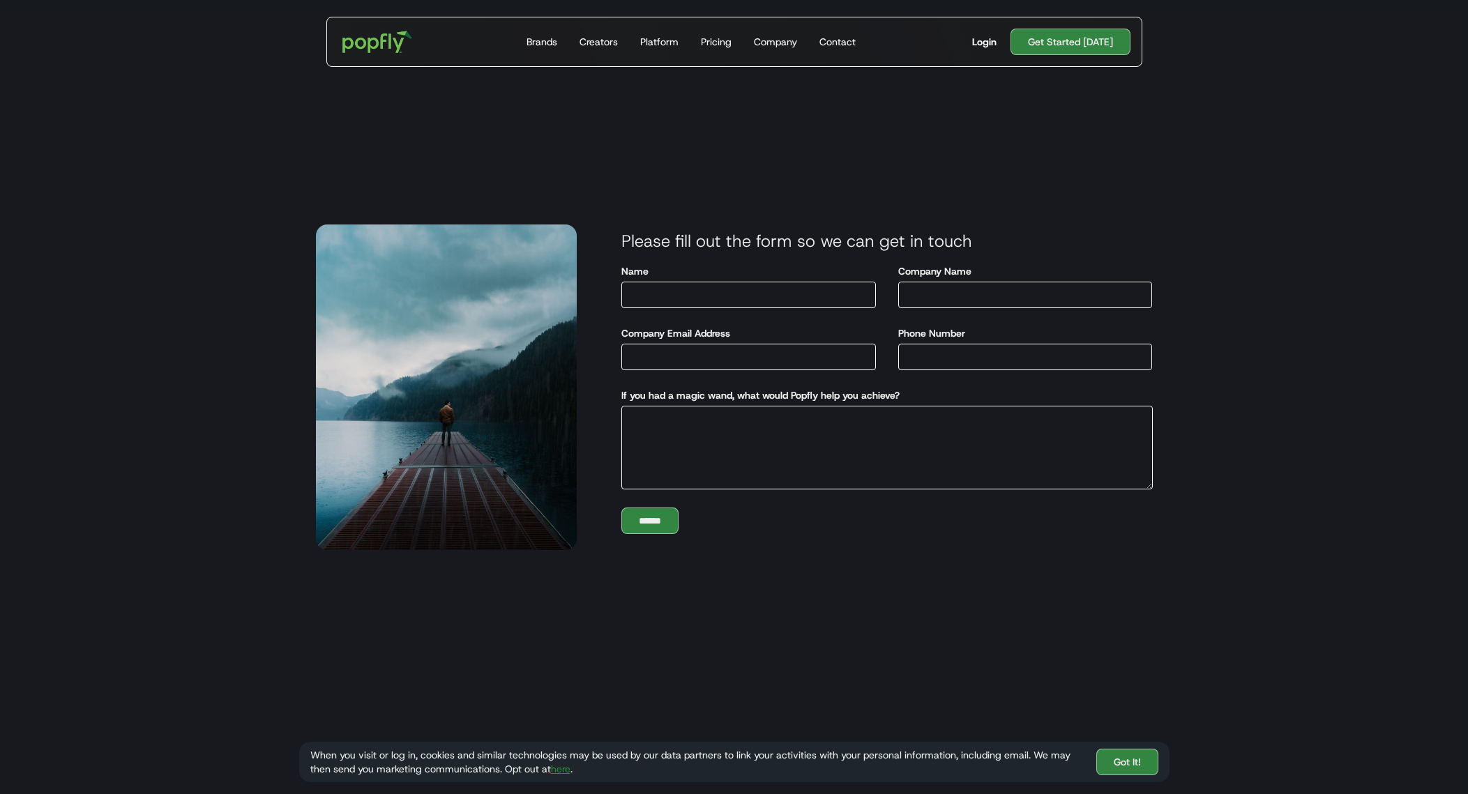  Describe the element at coordinates (760, 395) in the screenshot. I see `label: If you had a magic wand, what would Popfly help you achieve?` at that location.